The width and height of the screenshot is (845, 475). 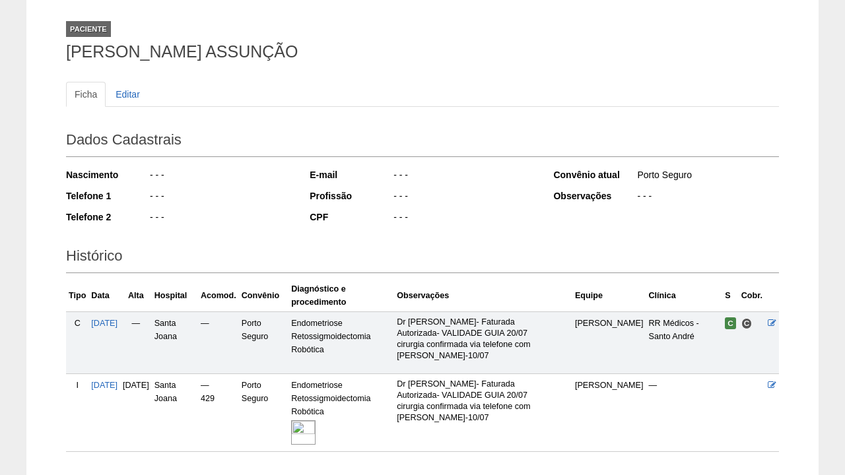 What do you see at coordinates (77, 386) in the screenshot?
I see `div: I` at bounding box center [77, 386].